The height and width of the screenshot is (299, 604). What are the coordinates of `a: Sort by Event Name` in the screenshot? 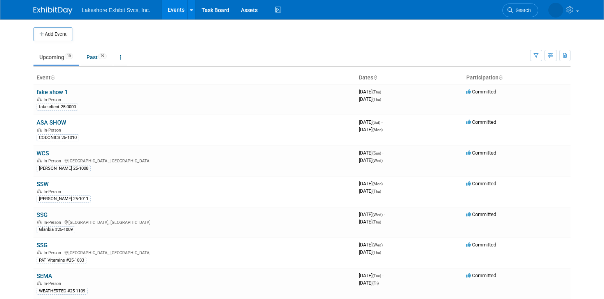 It's located at (53, 77).